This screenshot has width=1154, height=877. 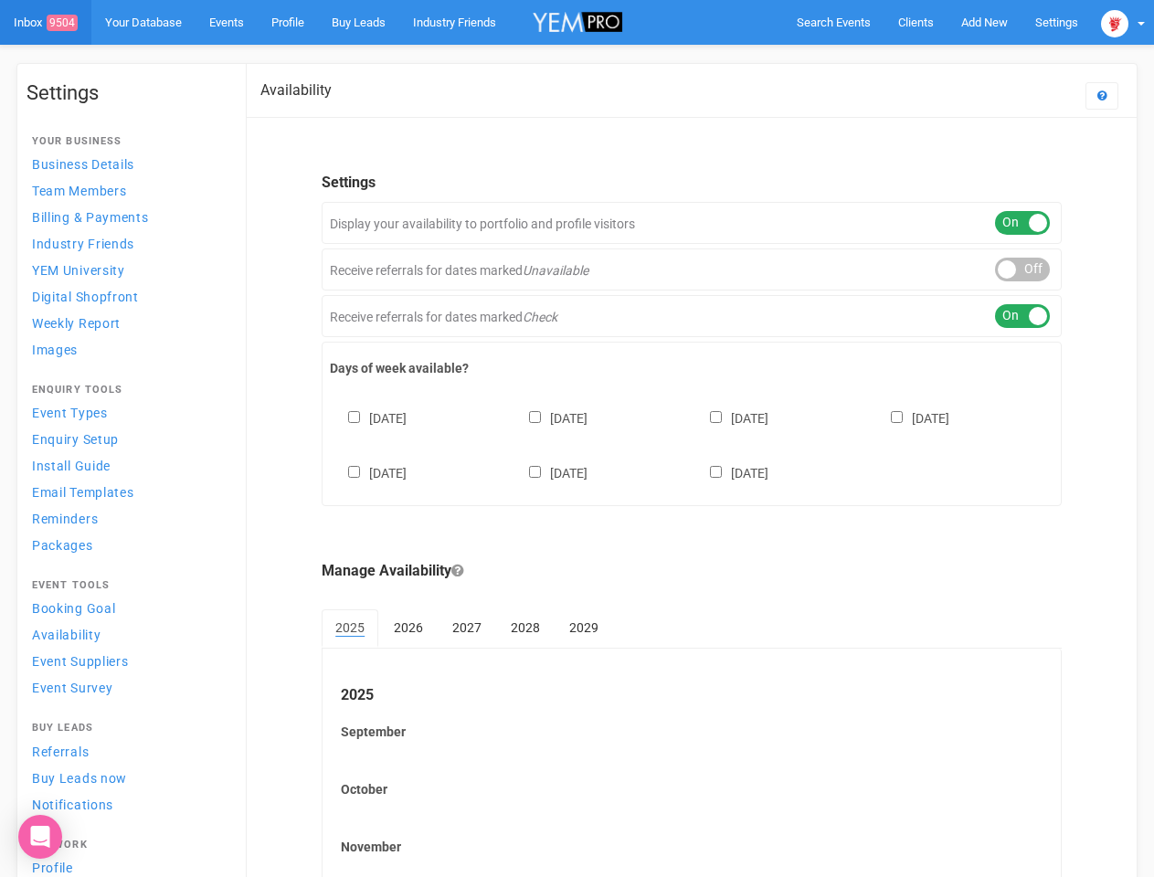 What do you see at coordinates (584, 628) in the screenshot?
I see `a: 2029` at bounding box center [584, 628].